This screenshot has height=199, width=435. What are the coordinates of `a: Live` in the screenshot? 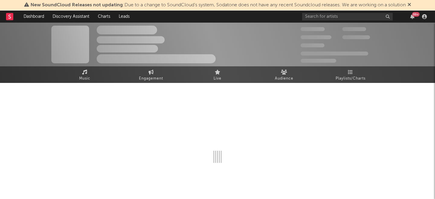 It's located at (218, 75).